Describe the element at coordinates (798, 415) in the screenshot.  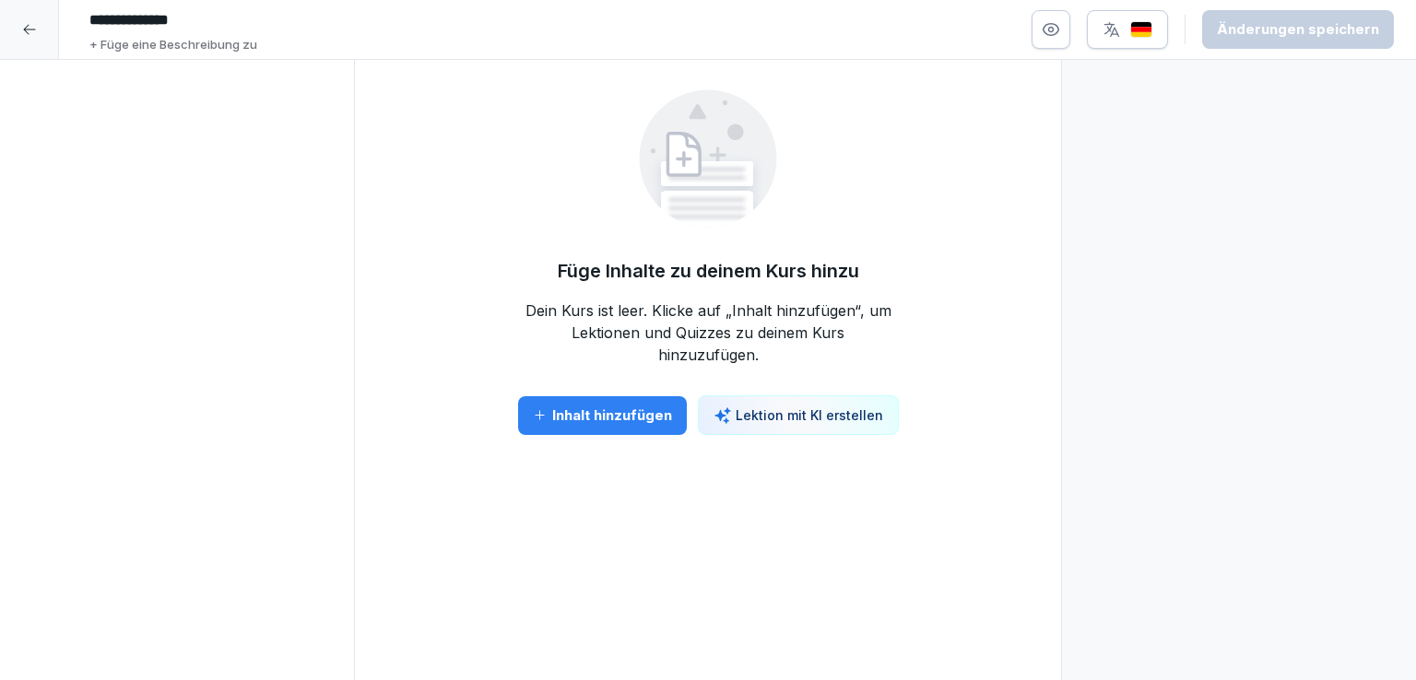
I see `button: Lektion mit KI erstellen` at that location.